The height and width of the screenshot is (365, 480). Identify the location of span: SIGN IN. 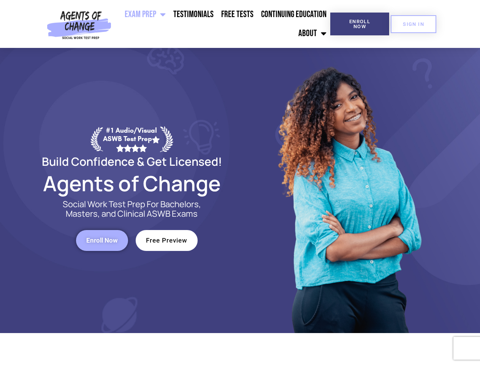
(413, 24).